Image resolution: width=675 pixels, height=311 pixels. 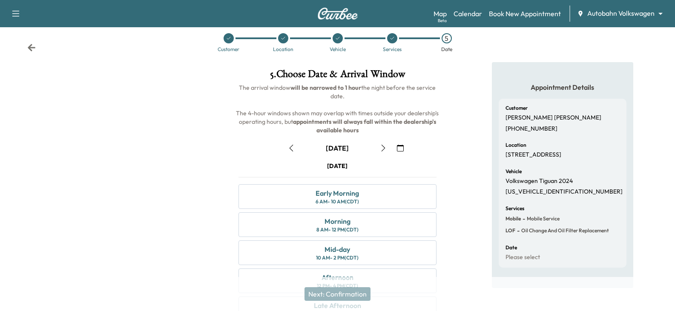 What do you see at coordinates (440, 14) in the screenshot?
I see `a: MapBeta` at bounding box center [440, 14].